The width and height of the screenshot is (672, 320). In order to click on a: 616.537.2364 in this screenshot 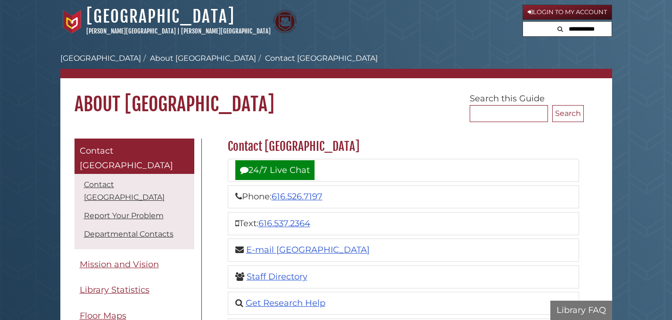, I will do `click(284, 223)`.